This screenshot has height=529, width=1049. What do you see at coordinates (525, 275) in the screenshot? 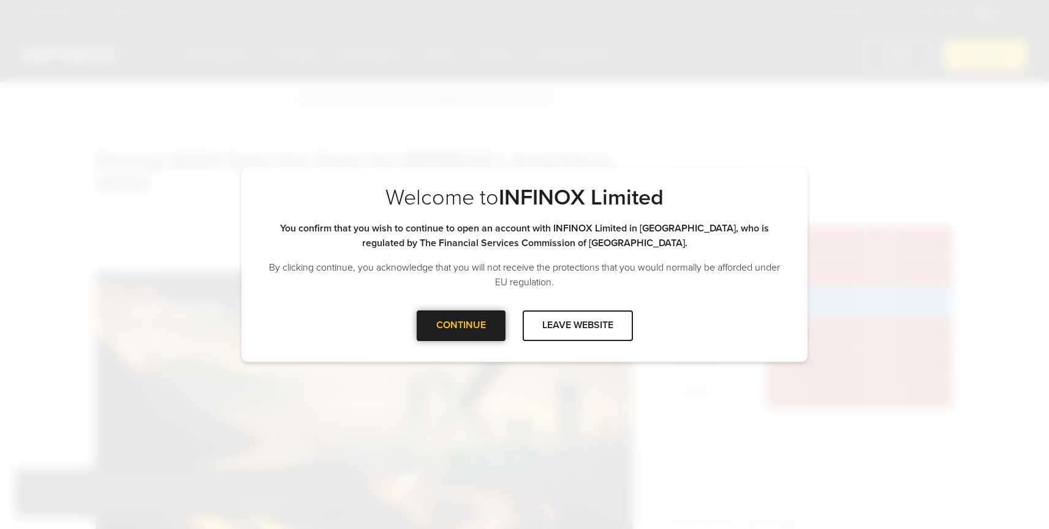
I see `p: By clicking continue, you acknowledge that you will not receive the protections that you would no...` at bounding box center [525, 275].